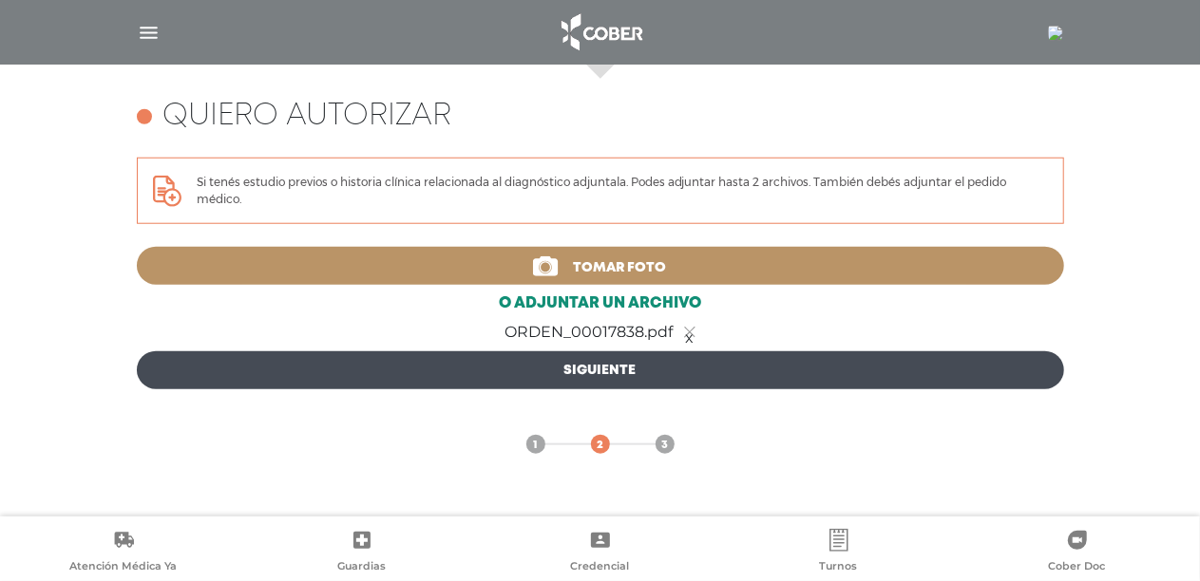  Describe the element at coordinates (148, 32) in the screenshot. I see `img: Cober_menu-lines-white.svg` at that location.